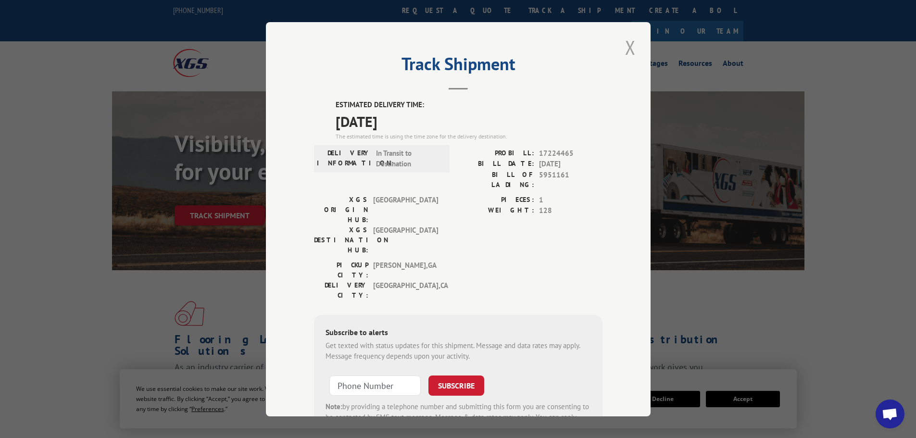  Describe the element at coordinates (571, 179) in the screenshot. I see `span: 5951161` at that location.